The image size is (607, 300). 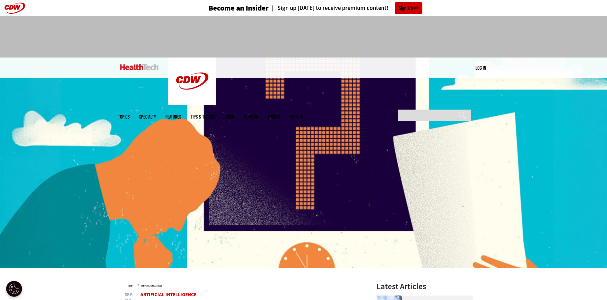 What do you see at coordinates (192, 103) in the screenshot?
I see `a: CDW` at bounding box center [192, 103].